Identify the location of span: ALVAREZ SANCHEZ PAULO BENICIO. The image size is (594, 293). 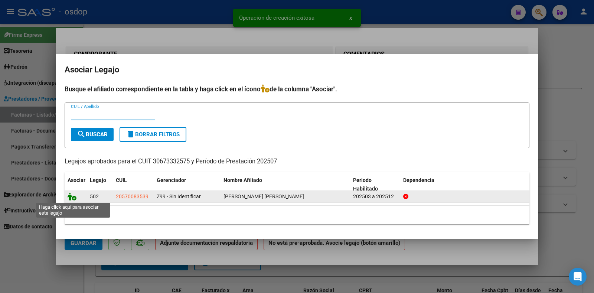
(264, 196).